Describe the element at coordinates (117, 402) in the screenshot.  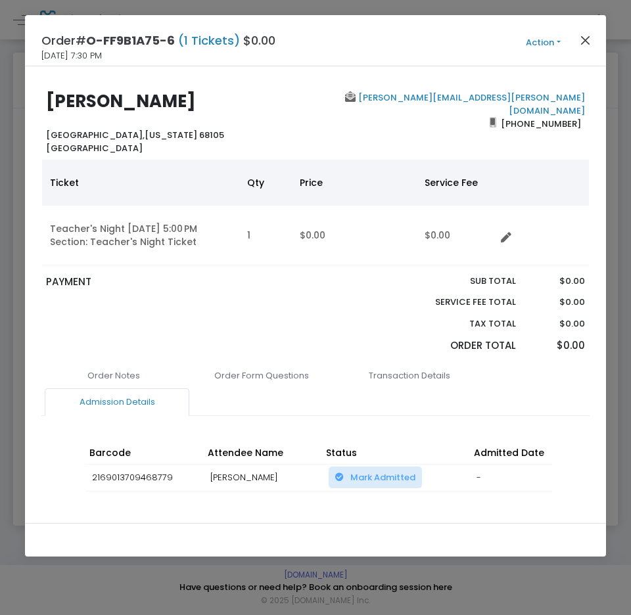
I see `a: Admission Details` at that location.